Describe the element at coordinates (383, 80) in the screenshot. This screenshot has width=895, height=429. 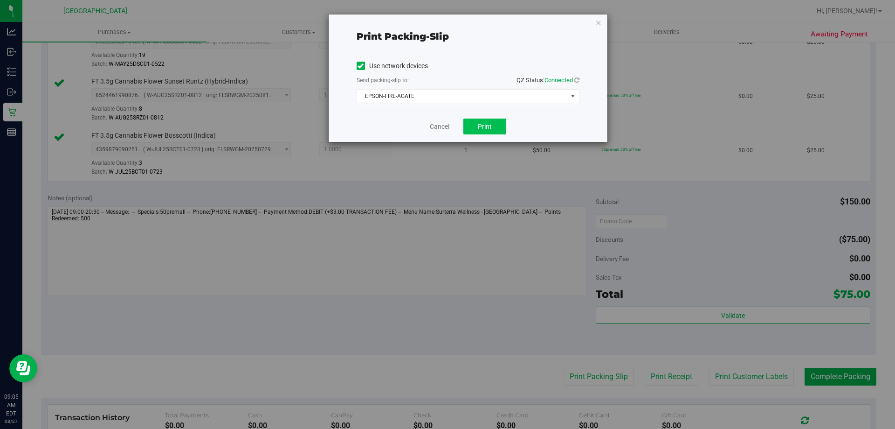
I see `label: Send packing-slip to:` at that location.